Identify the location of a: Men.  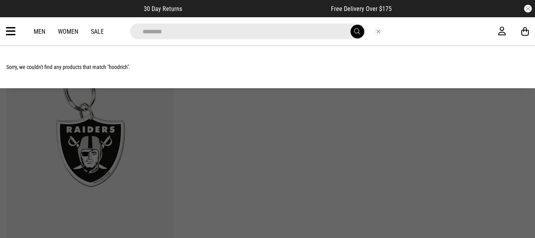
(40, 31).